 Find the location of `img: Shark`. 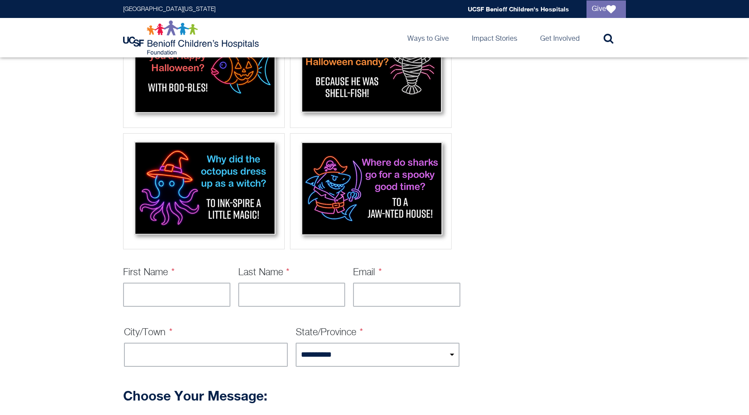

img: Shark is located at coordinates (370, 190).